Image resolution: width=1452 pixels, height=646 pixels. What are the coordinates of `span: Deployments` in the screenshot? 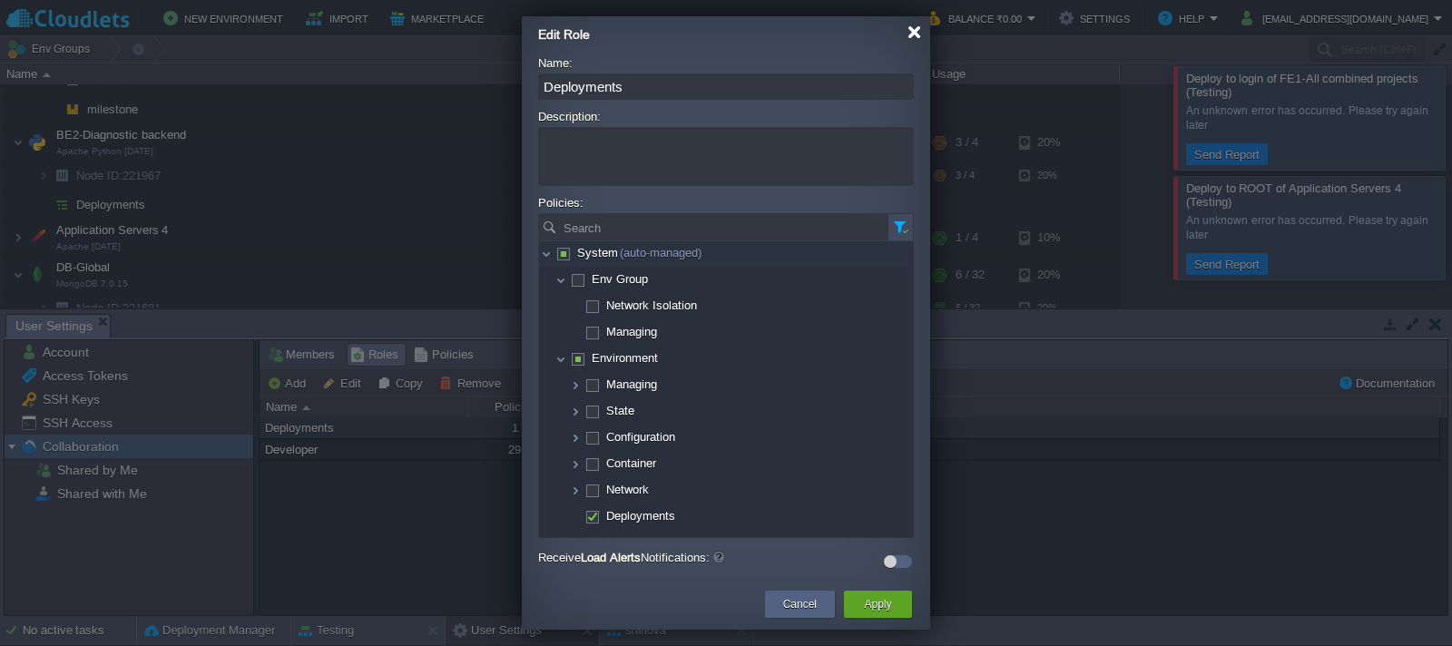 It's located at (641, 515).